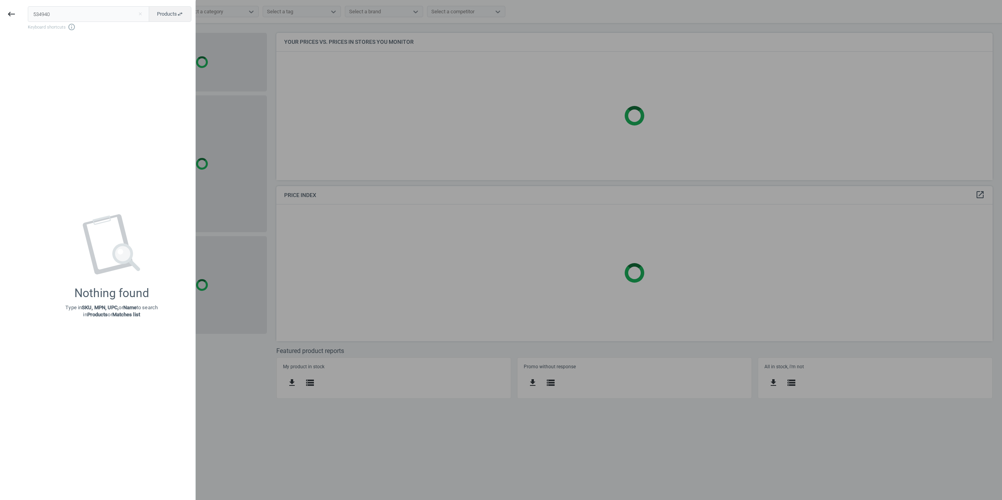 Image resolution: width=1002 pixels, height=500 pixels. What do you see at coordinates (110, 27) in the screenshot?
I see `span: Keyboard shortcuts` at bounding box center [110, 27].